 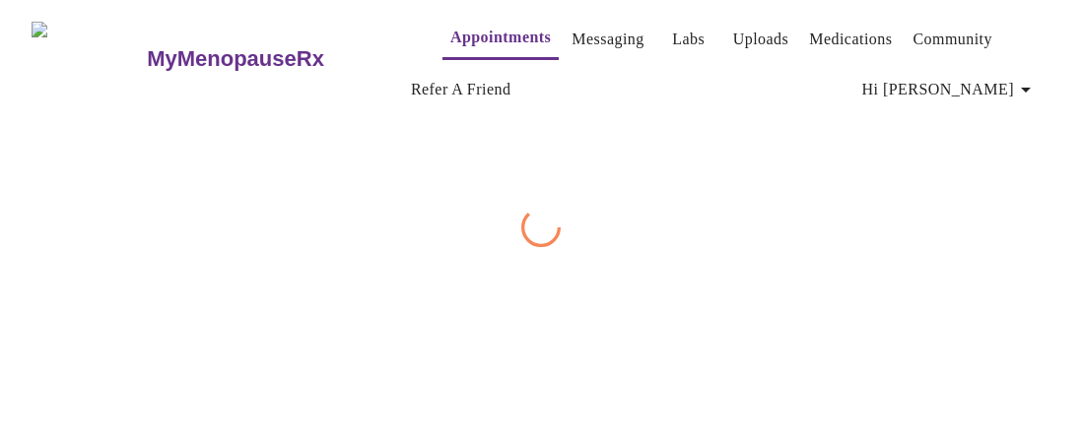 What do you see at coordinates (461, 90) in the screenshot?
I see `a: Refer a Friend` at bounding box center [461, 90].